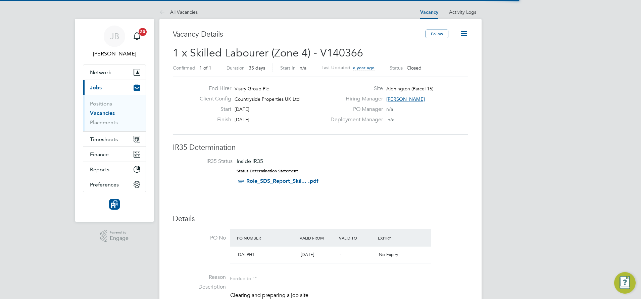 This screenshot has width=641, height=299. Describe the element at coordinates (625, 283) in the screenshot. I see `button: Engage Resource Center` at that location.